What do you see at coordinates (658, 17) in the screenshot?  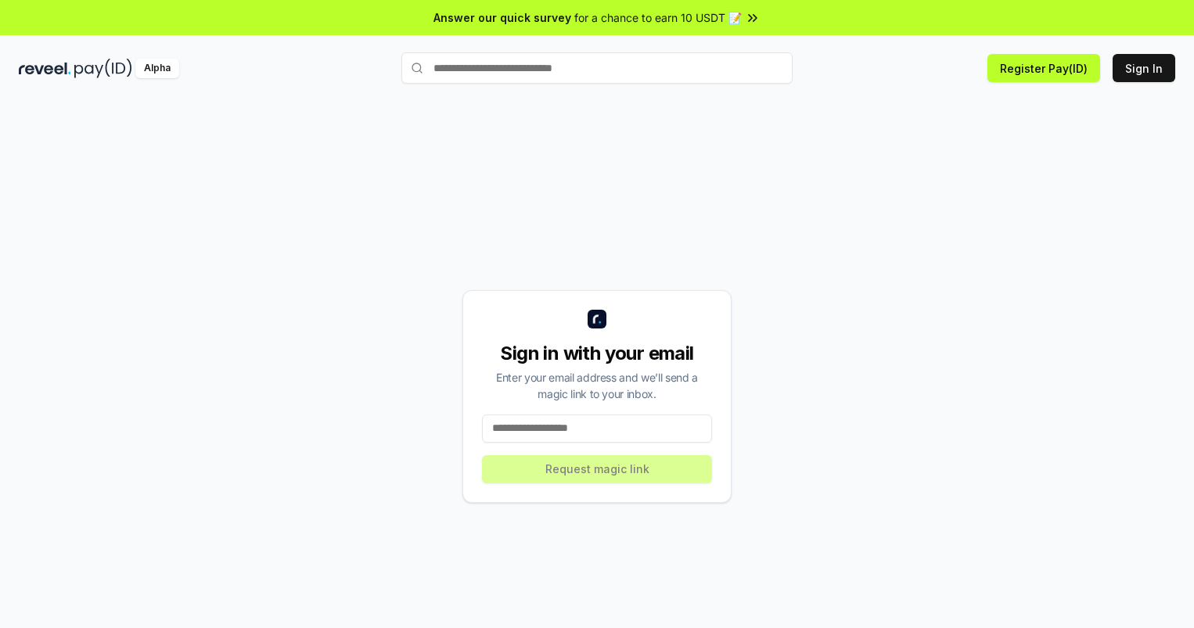 I see `span: for a chance to earn 10 USDT 📝` at bounding box center [658, 17].